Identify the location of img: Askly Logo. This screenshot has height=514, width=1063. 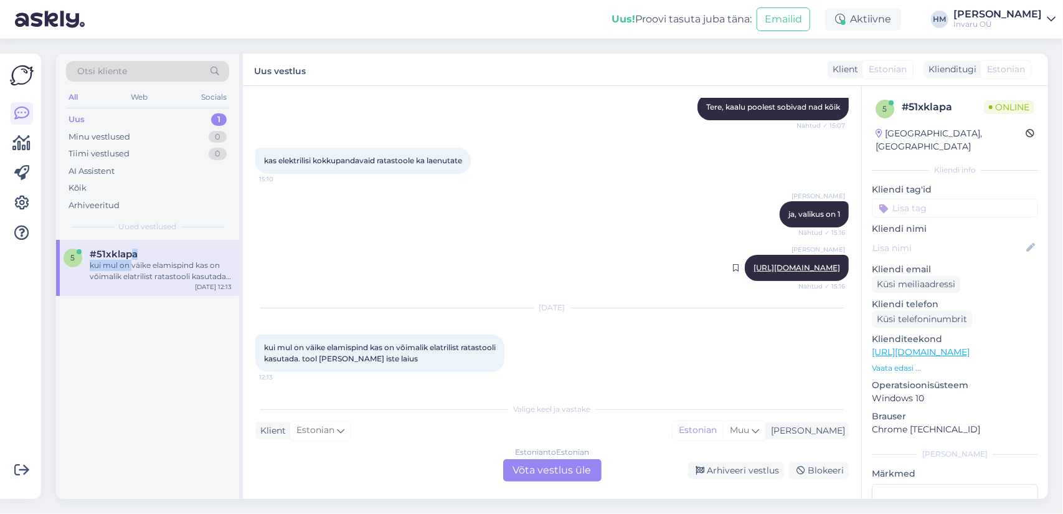
(22, 75).